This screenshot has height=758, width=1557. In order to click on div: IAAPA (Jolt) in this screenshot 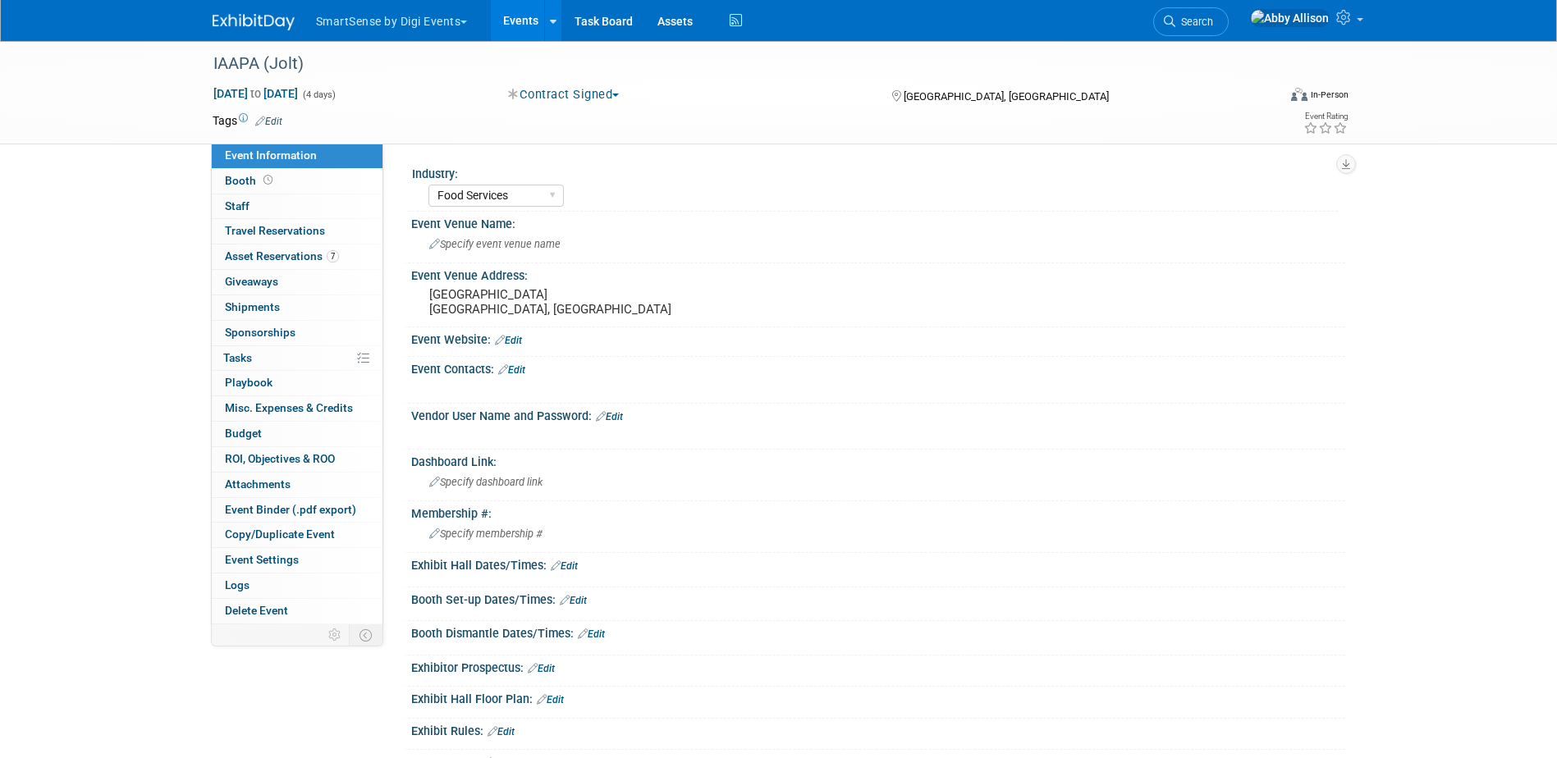, I will do `click(730, 64)`.